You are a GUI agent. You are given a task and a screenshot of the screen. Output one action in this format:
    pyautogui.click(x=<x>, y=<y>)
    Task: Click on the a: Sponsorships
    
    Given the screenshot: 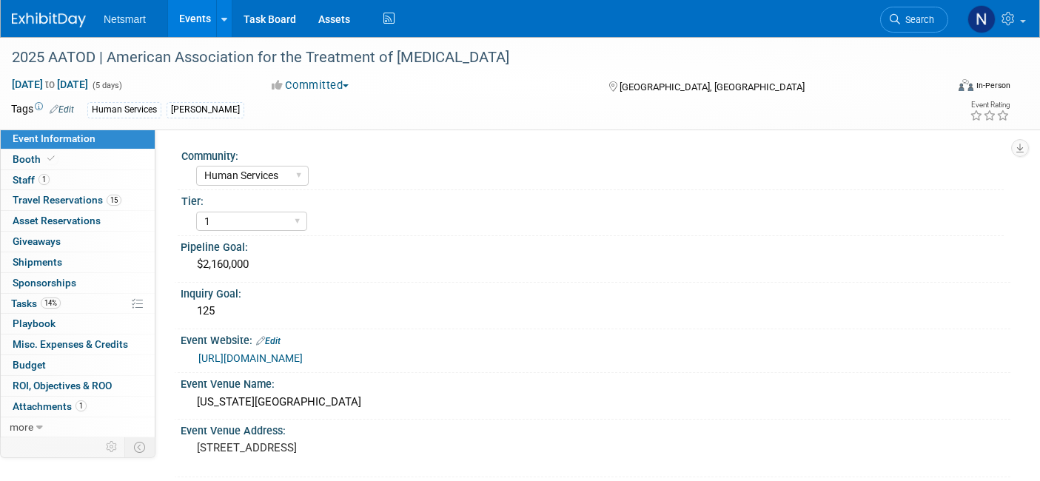 What is the action you would take?
    pyautogui.click(x=78, y=283)
    